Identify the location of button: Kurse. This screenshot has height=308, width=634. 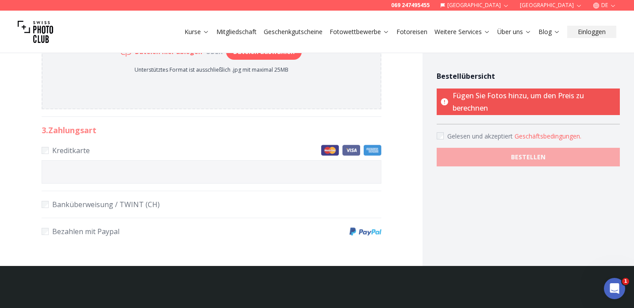
(197, 32).